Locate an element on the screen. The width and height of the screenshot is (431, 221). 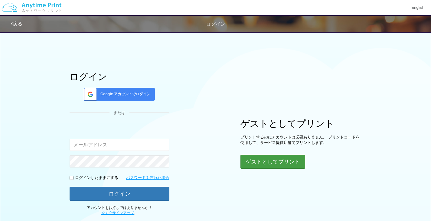
div: または is located at coordinates (119, 113).